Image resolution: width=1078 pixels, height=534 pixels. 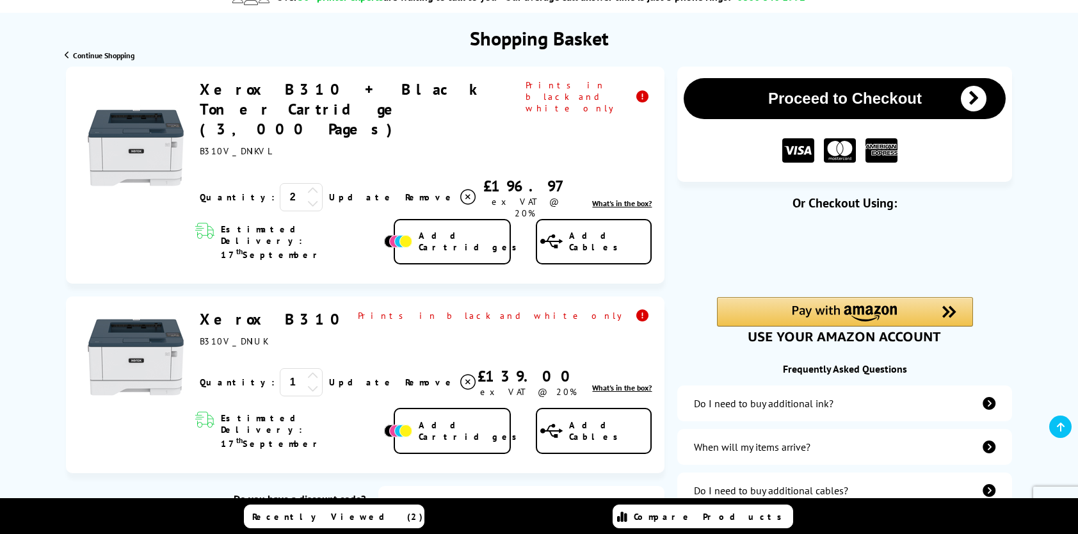 What do you see at coordinates (881, 150) in the screenshot?
I see `img: American Express` at bounding box center [881, 150].